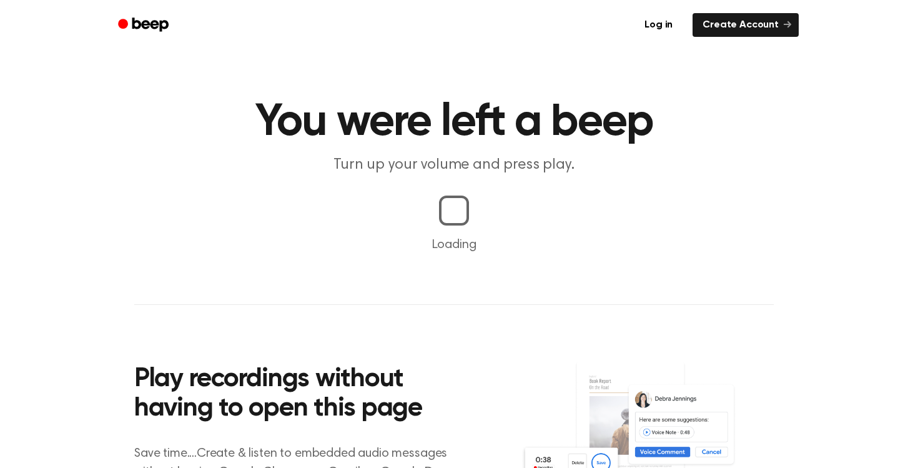 The width and height of the screenshot is (908, 468). What do you see at coordinates (302, 394) in the screenshot?
I see `h2: Play recordings without having to open this page` at bounding box center [302, 394].